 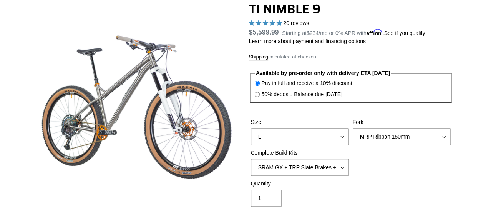 I want to click on a: Shipping, so click(x=258, y=57).